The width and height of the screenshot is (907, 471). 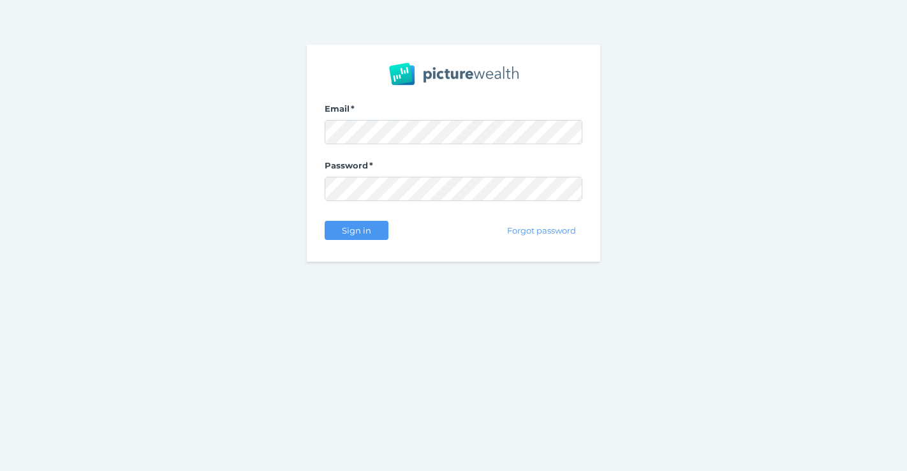 What do you see at coordinates (454, 112) in the screenshot?
I see `label: Email` at bounding box center [454, 112].